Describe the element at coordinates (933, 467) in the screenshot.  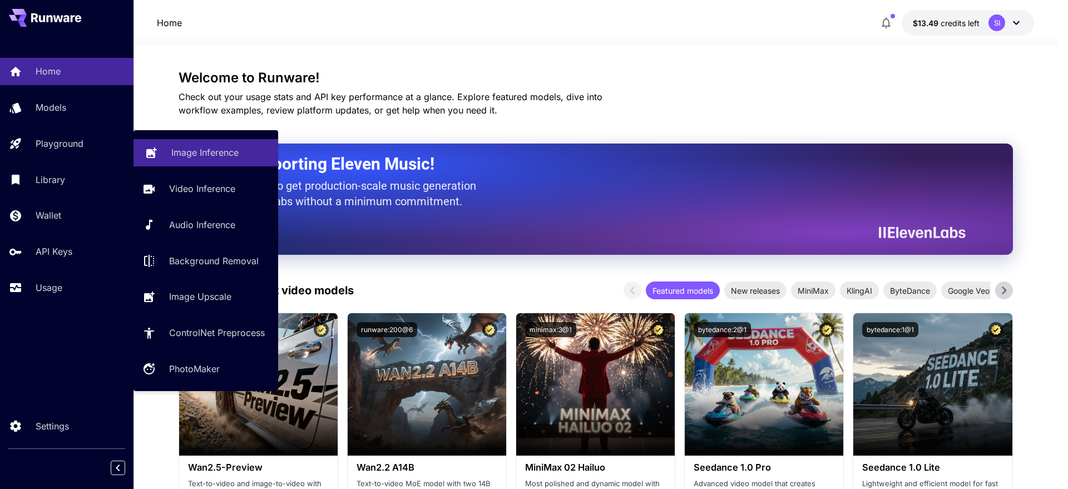
I see `h3: Seedance 1.0 Lite` at that location.